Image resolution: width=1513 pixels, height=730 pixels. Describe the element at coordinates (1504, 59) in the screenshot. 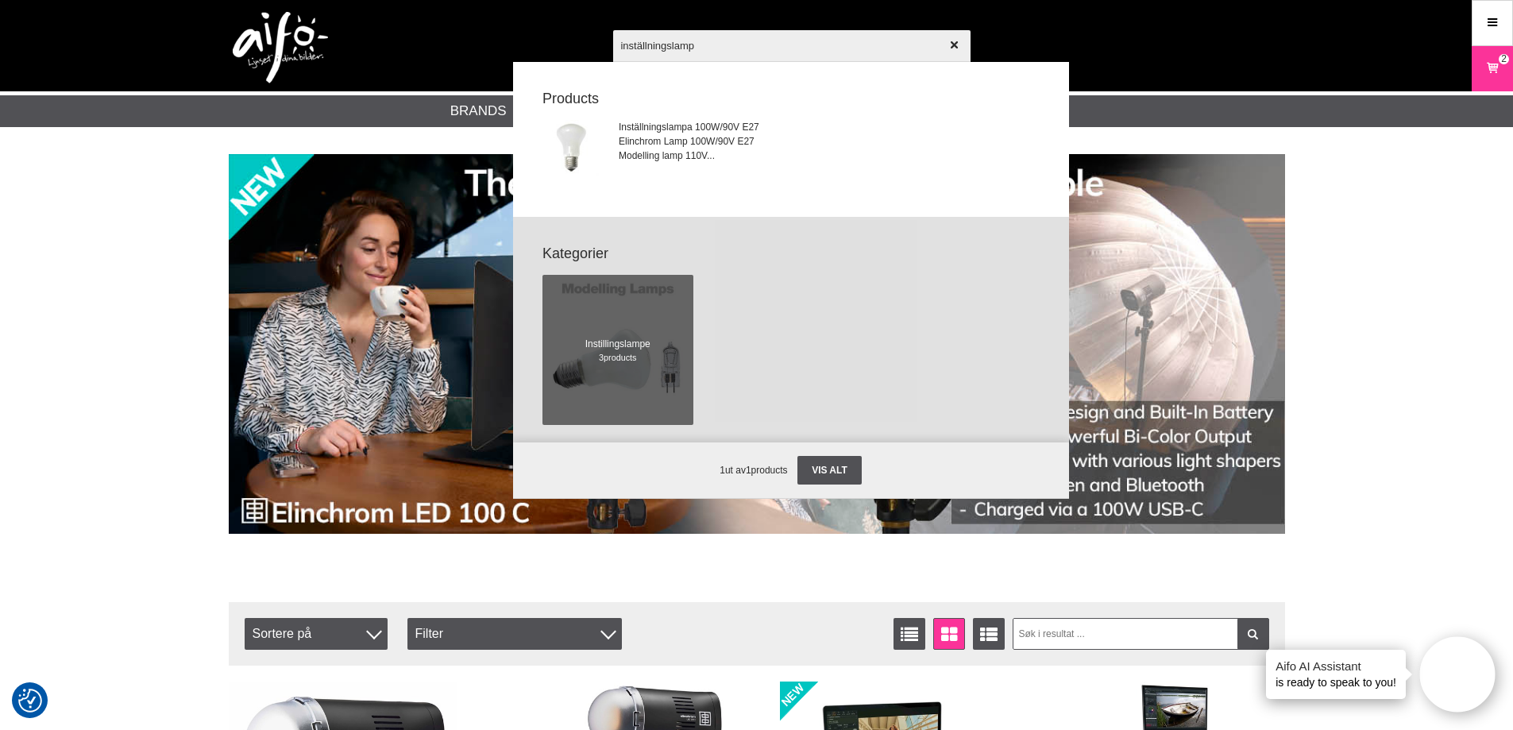

I see `span: 2` at that location.